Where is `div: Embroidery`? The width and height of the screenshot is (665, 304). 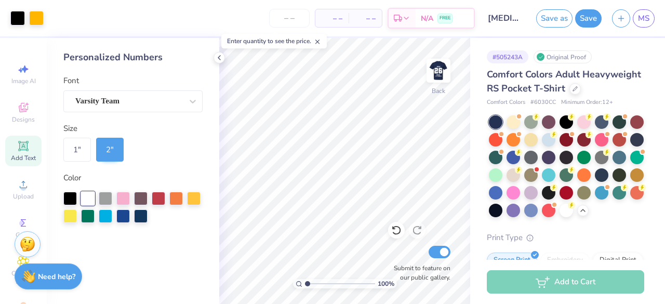 div: Embroidery is located at coordinates (565, 260).